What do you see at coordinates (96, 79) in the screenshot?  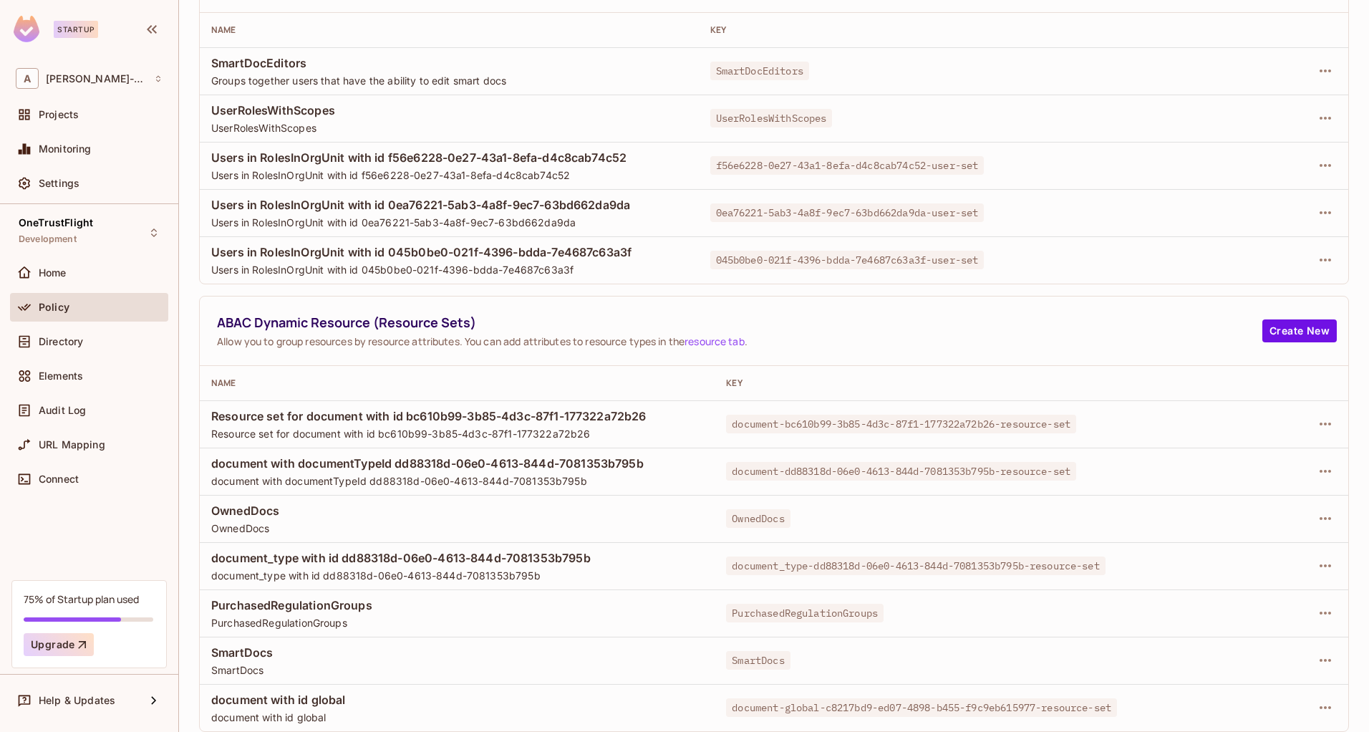 I see `span: Workspace: alex-trustflight-sandbox` at bounding box center [96, 79].